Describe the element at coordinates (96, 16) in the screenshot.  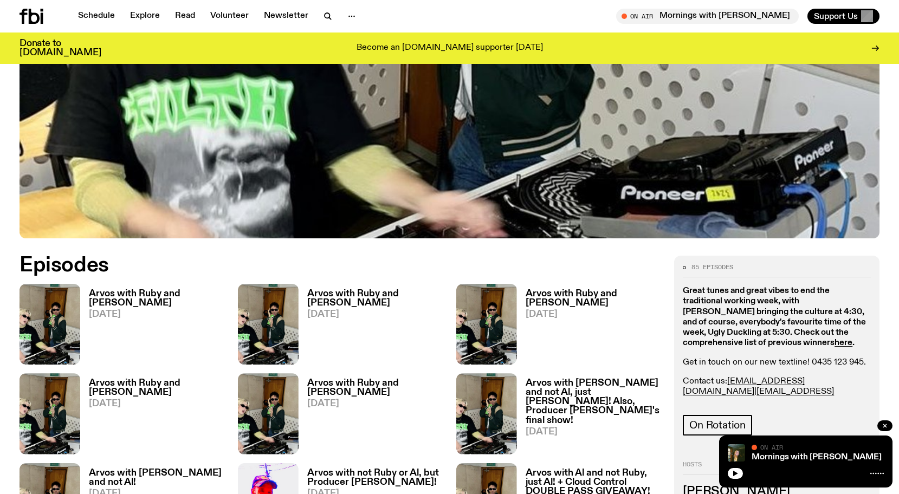
I see `a: Schedule` at that location.